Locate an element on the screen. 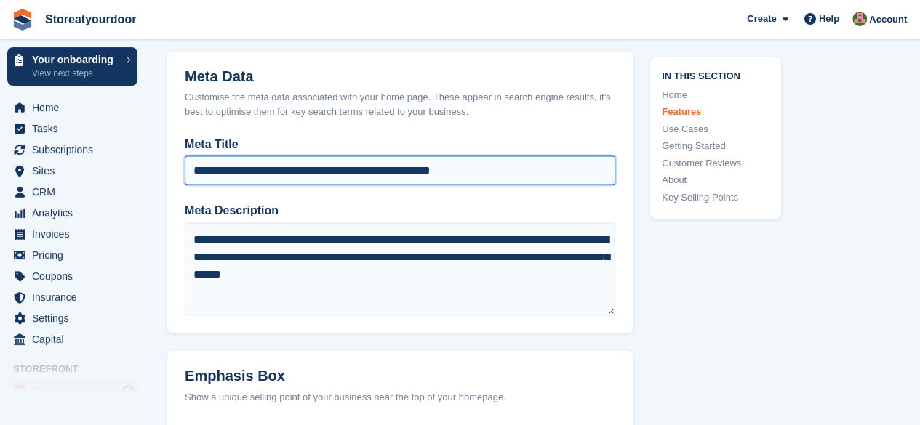 This screenshot has width=920, height=425. div: Show a unique selling point of your business near the top of your homepage. is located at coordinates (400, 397).